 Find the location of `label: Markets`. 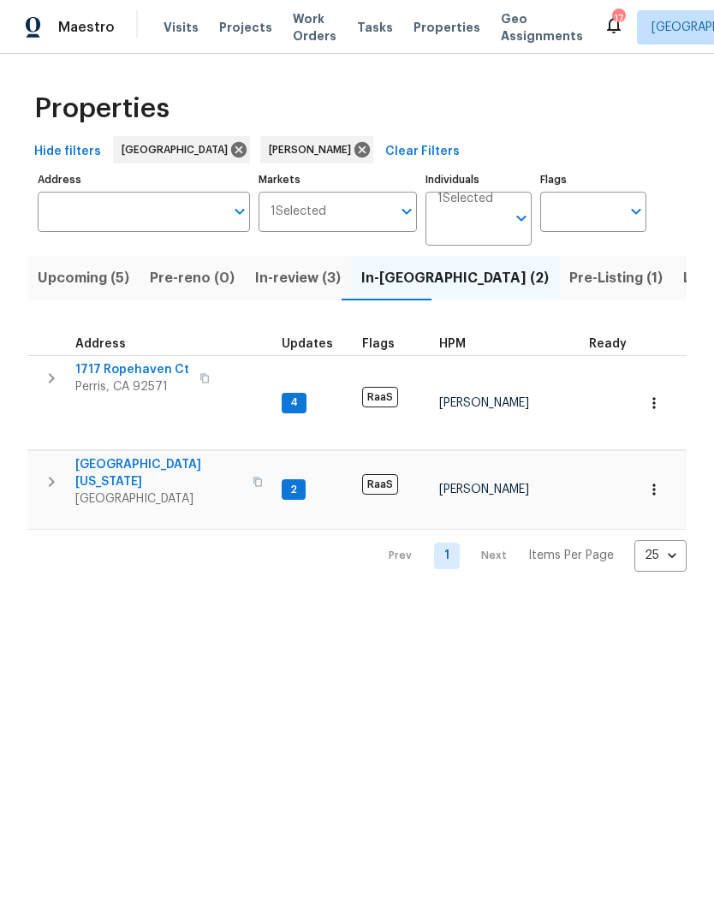

label: Markets is located at coordinates (338, 180).